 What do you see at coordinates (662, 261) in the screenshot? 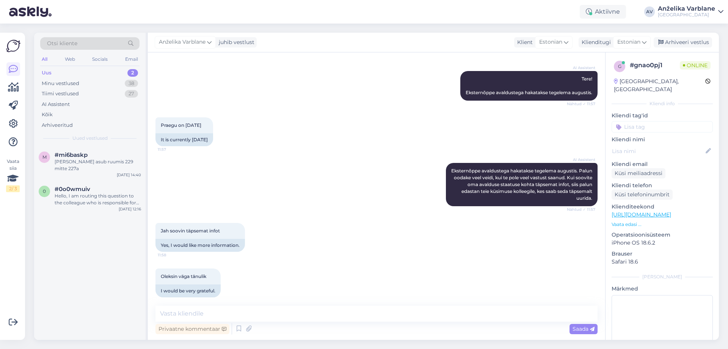
I see `p: Safari 18.6` at bounding box center [662, 261].